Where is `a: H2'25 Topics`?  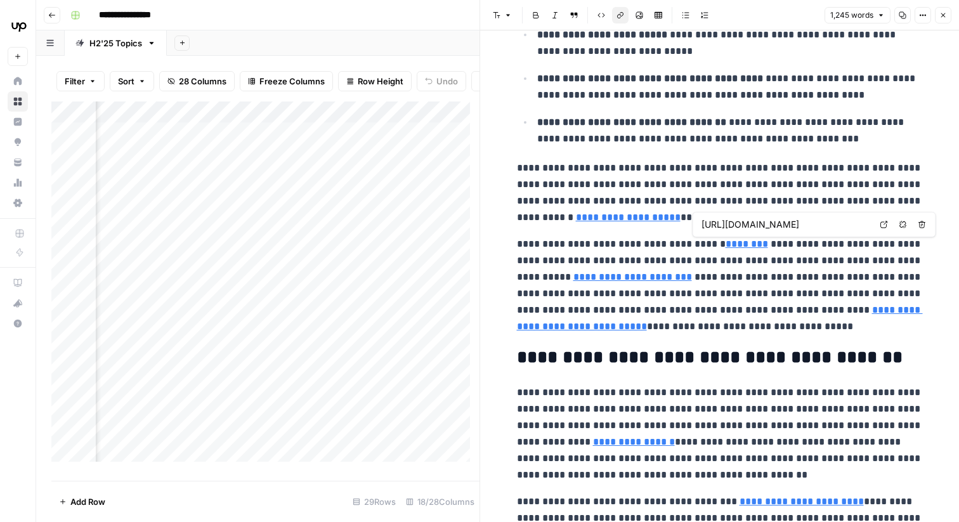 a: H2'25 Topics is located at coordinates (115, 43).